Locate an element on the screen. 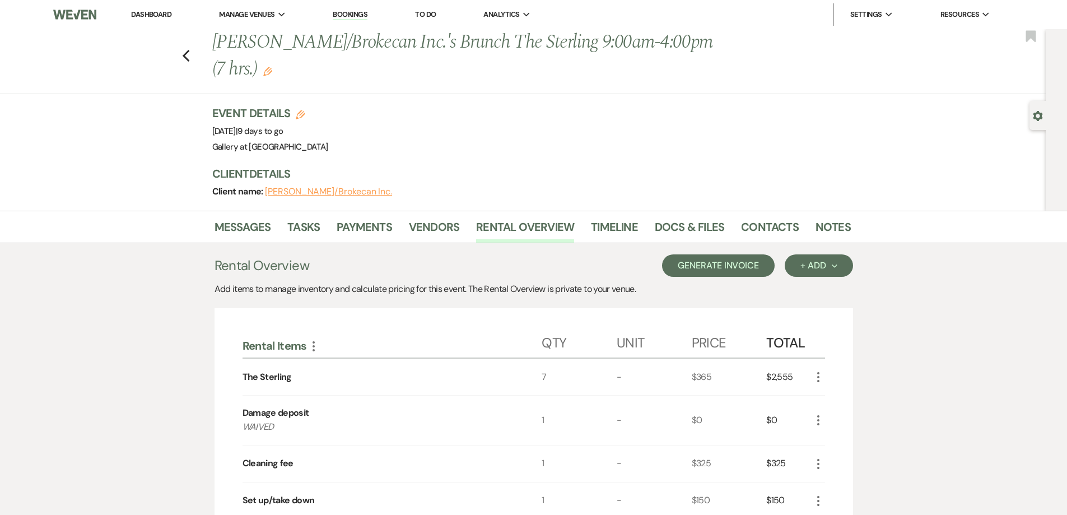  div: $365 is located at coordinates (729, 376).